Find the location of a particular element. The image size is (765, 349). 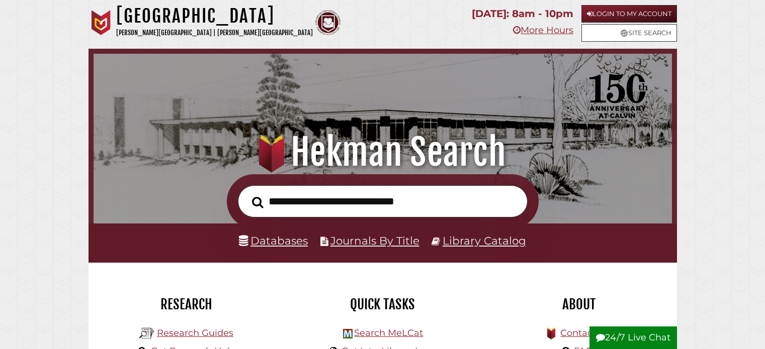

h2: Quick Tasks is located at coordinates (383, 305).